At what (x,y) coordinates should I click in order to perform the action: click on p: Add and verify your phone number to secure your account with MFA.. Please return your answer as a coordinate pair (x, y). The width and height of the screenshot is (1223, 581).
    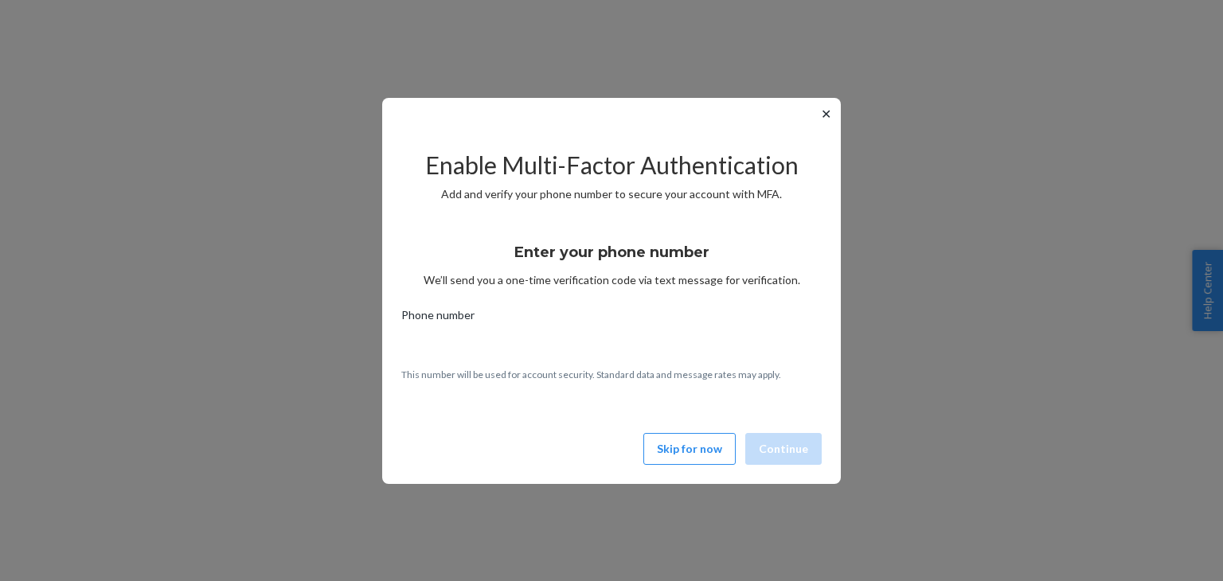
    Looking at the image, I should click on (612, 194).